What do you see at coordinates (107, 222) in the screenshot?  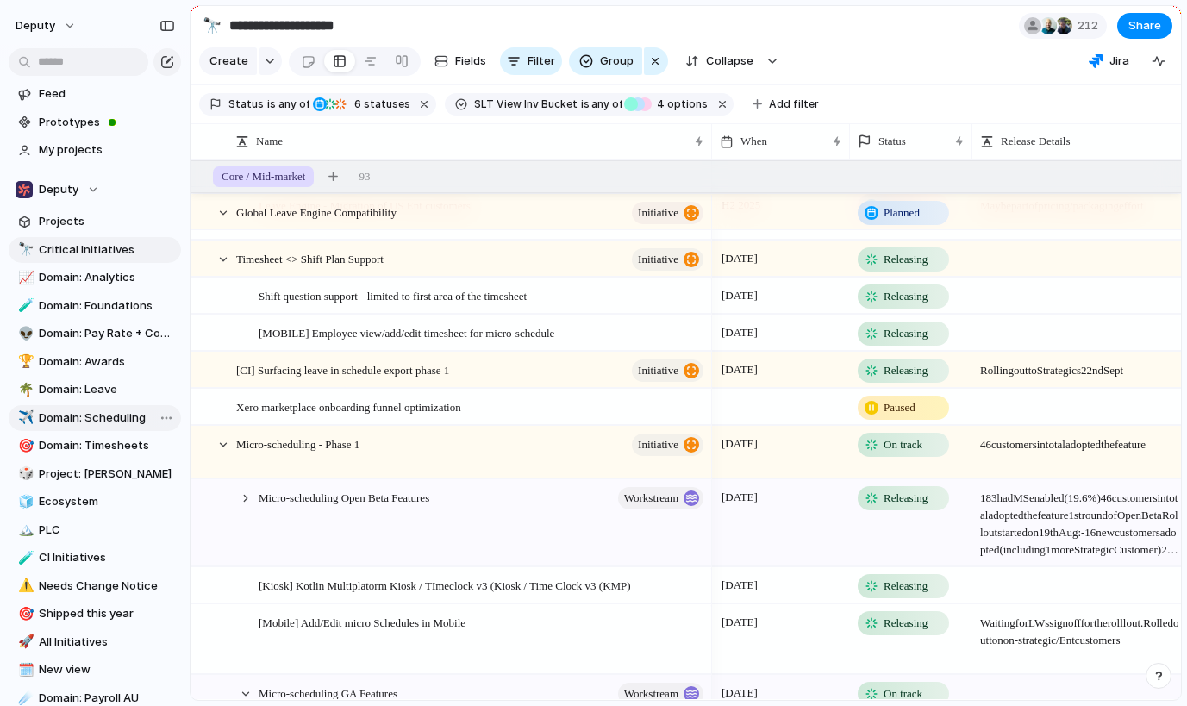 I see `span: Projects` at bounding box center [107, 222].